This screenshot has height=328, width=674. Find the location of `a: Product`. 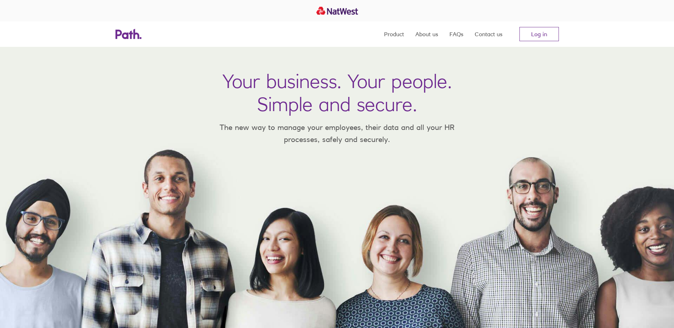

a: Product is located at coordinates (394, 34).